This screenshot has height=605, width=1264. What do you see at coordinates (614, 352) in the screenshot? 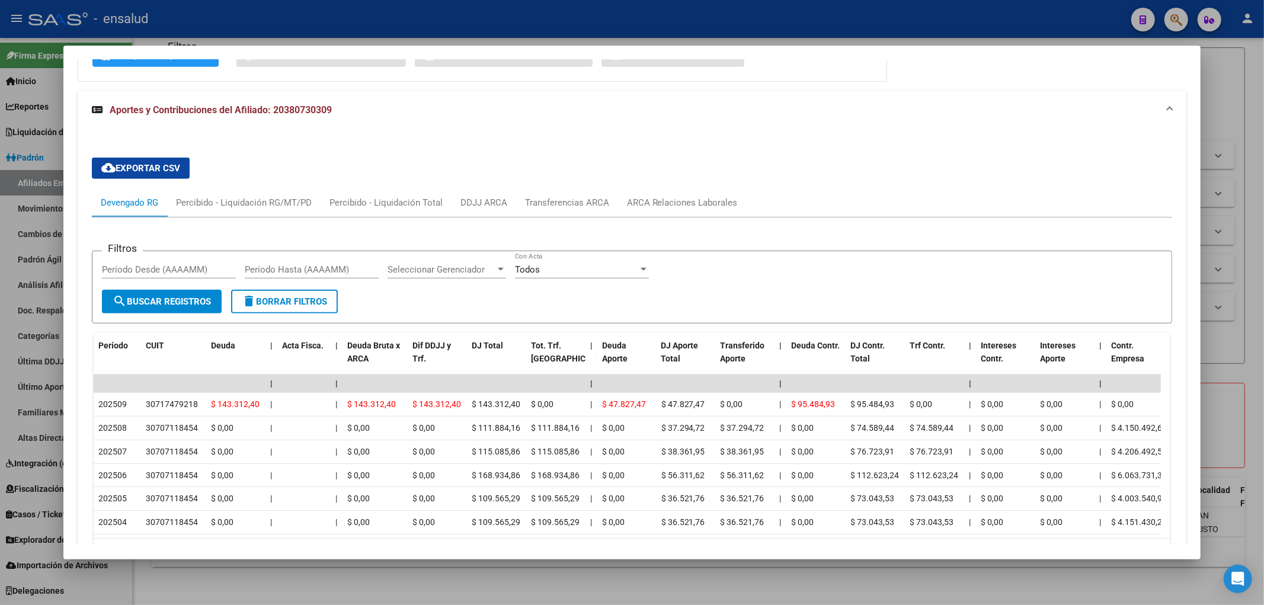
I see `span: Deuda Aporte` at bounding box center [614, 352].